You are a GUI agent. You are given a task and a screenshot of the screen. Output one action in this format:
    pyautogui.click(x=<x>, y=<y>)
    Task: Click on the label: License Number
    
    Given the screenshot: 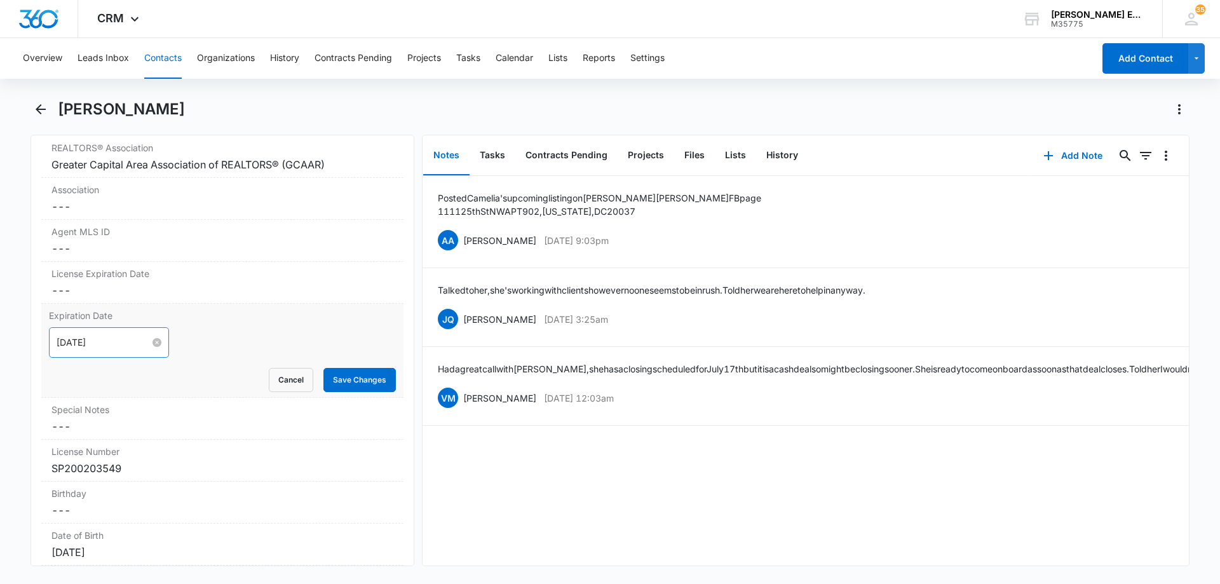 What is the action you would take?
    pyautogui.click(x=222, y=451)
    